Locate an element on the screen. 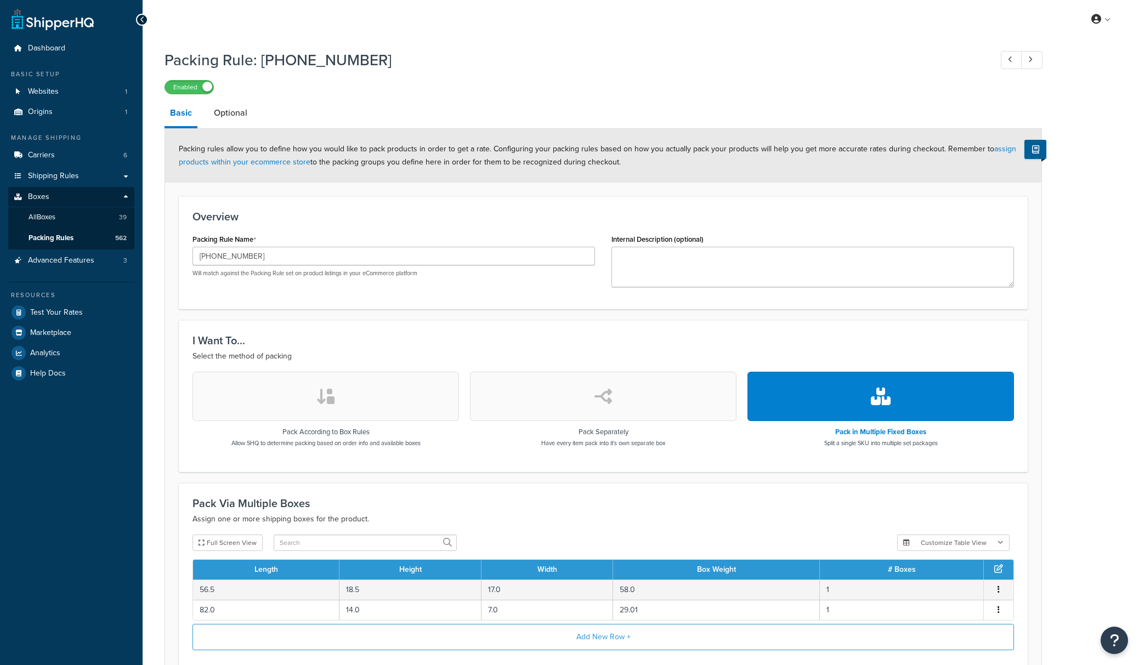  h3: Pack According to Box Rules is located at coordinates (326, 432).